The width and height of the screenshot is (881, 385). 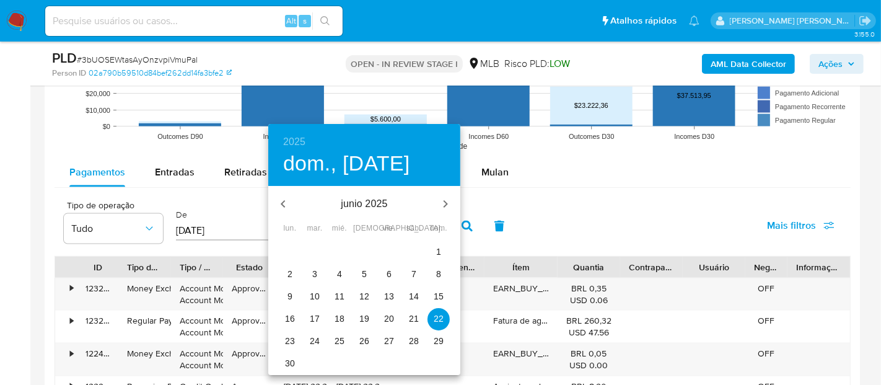 What do you see at coordinates (290, 274) in the screenshot?
I see `p: 2` at bounding box center [290, 274].